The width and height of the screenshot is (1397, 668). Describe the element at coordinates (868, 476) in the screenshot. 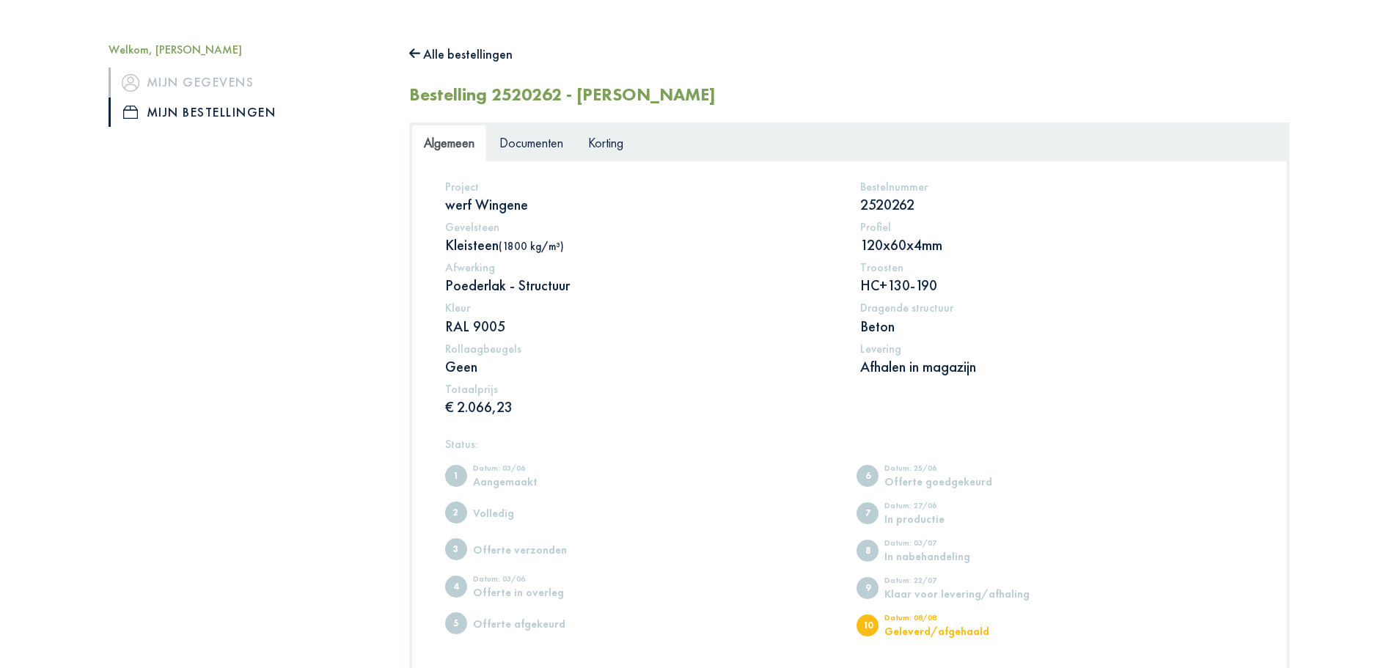

I see `span: Offerte goedgekeurd` at that location.